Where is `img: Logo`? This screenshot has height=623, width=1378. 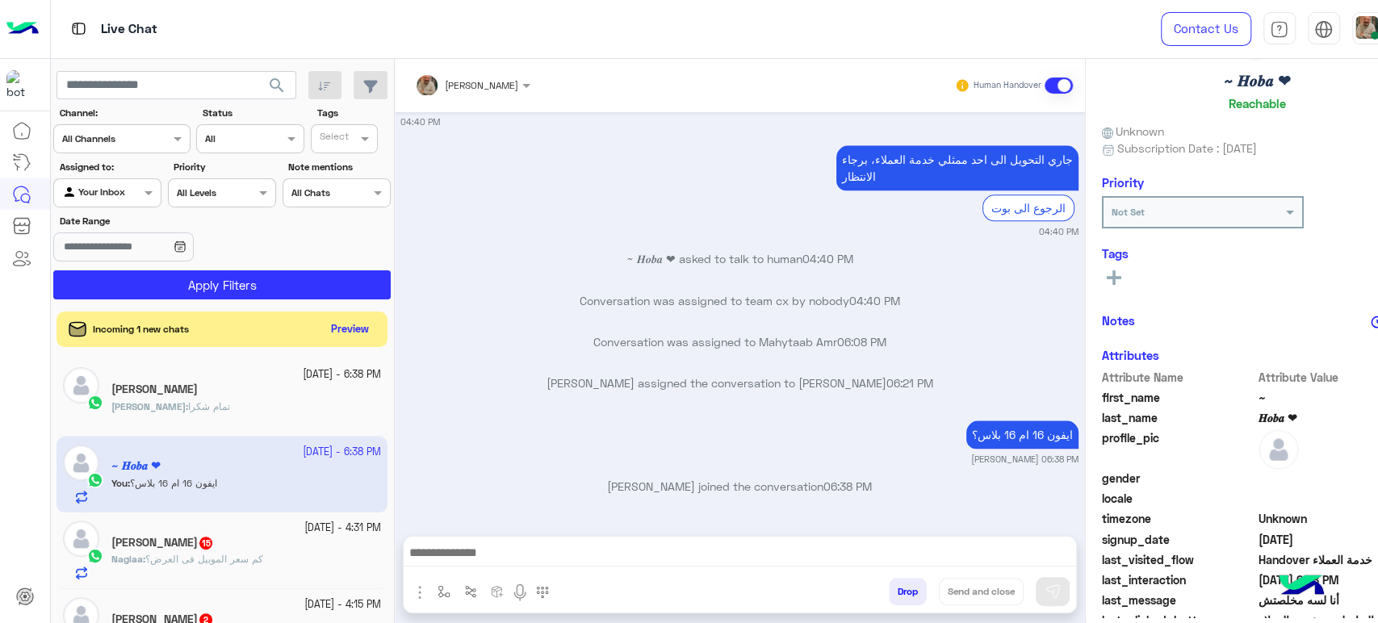 img: Logo is located at coordinates (23, 29).